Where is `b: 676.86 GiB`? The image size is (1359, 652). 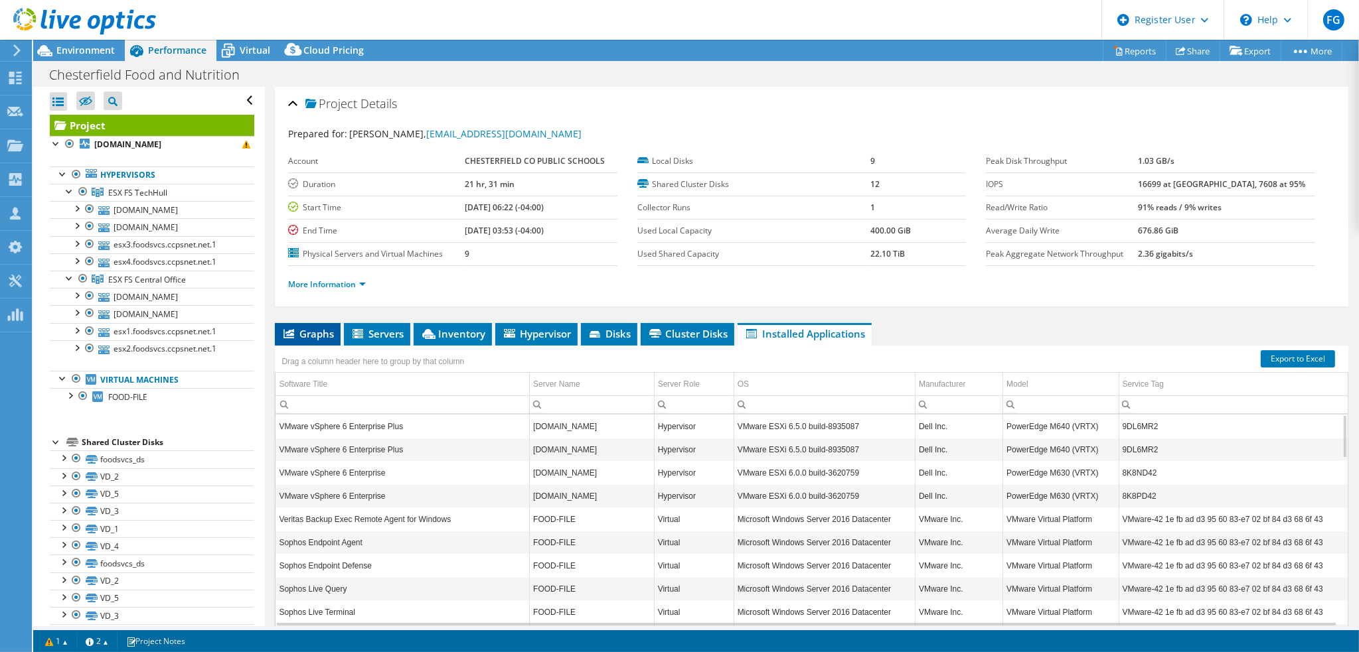
b: 676.86 GiB is located at coordinates (1158, 230).